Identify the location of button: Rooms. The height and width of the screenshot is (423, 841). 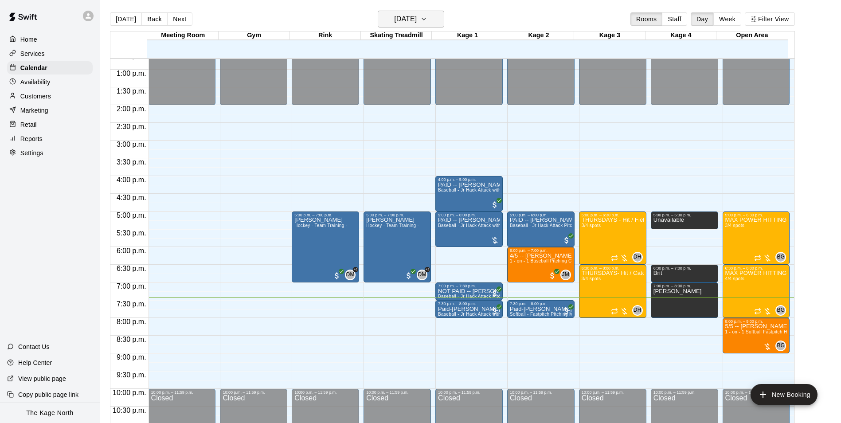
(647, 19).